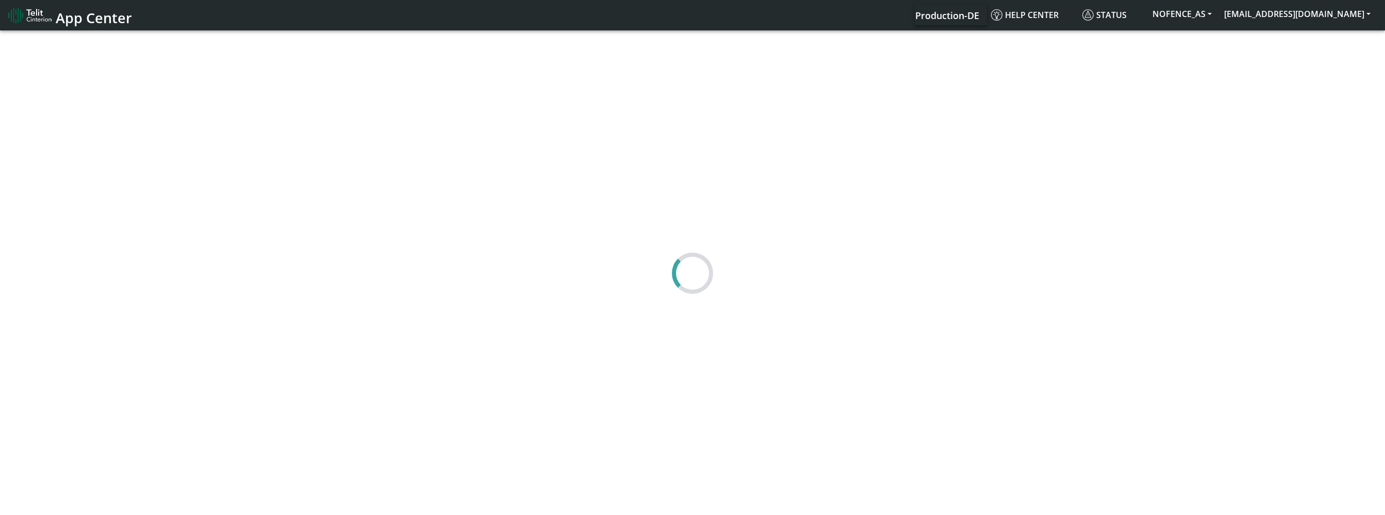  I want to click on a: Help center, so click(1033, 15).